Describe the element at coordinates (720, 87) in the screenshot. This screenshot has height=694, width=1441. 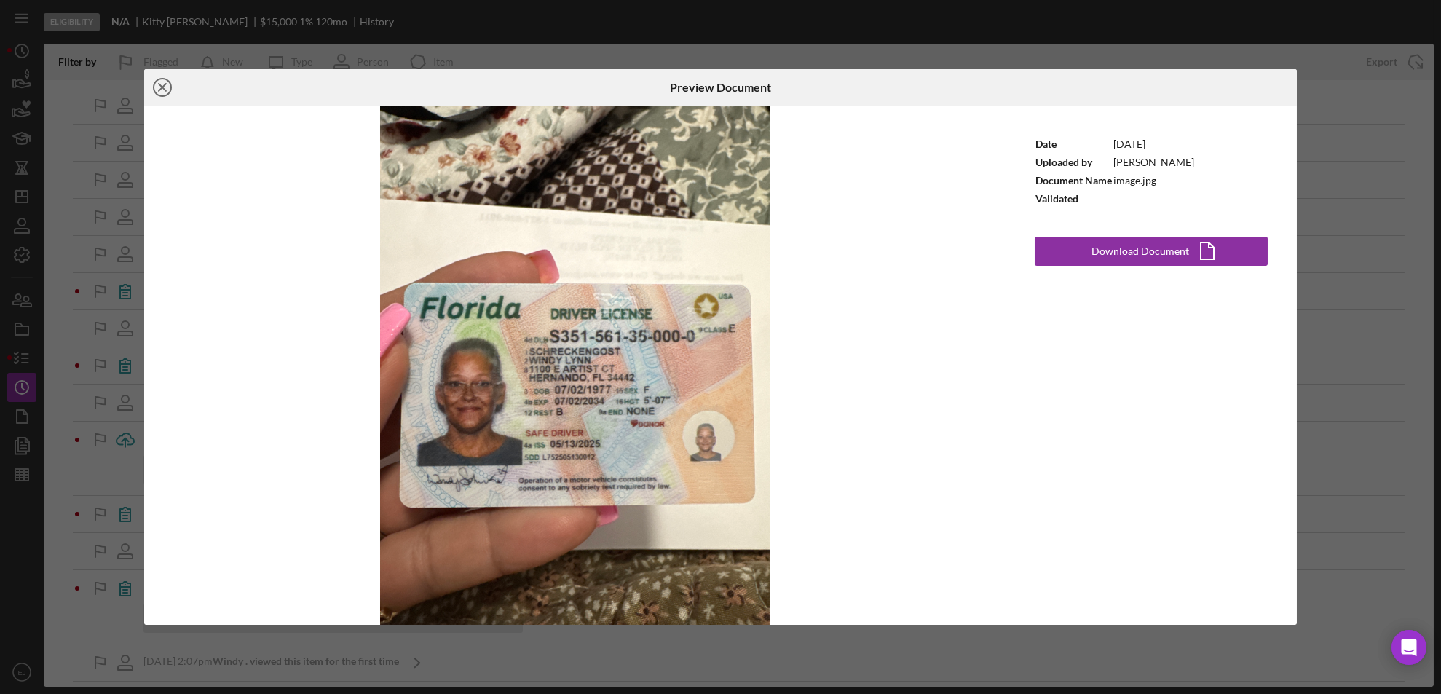
I see `h6: Preview Document` at that location.